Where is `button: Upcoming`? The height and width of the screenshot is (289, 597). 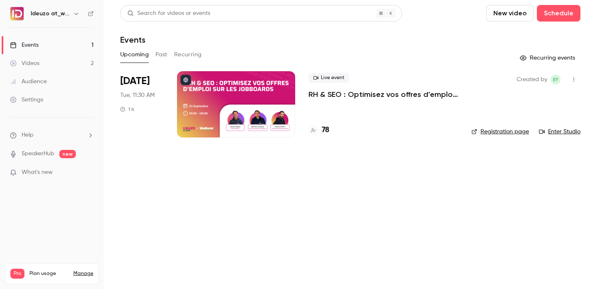
button: Upcoming is located at coordinates (134, 55).